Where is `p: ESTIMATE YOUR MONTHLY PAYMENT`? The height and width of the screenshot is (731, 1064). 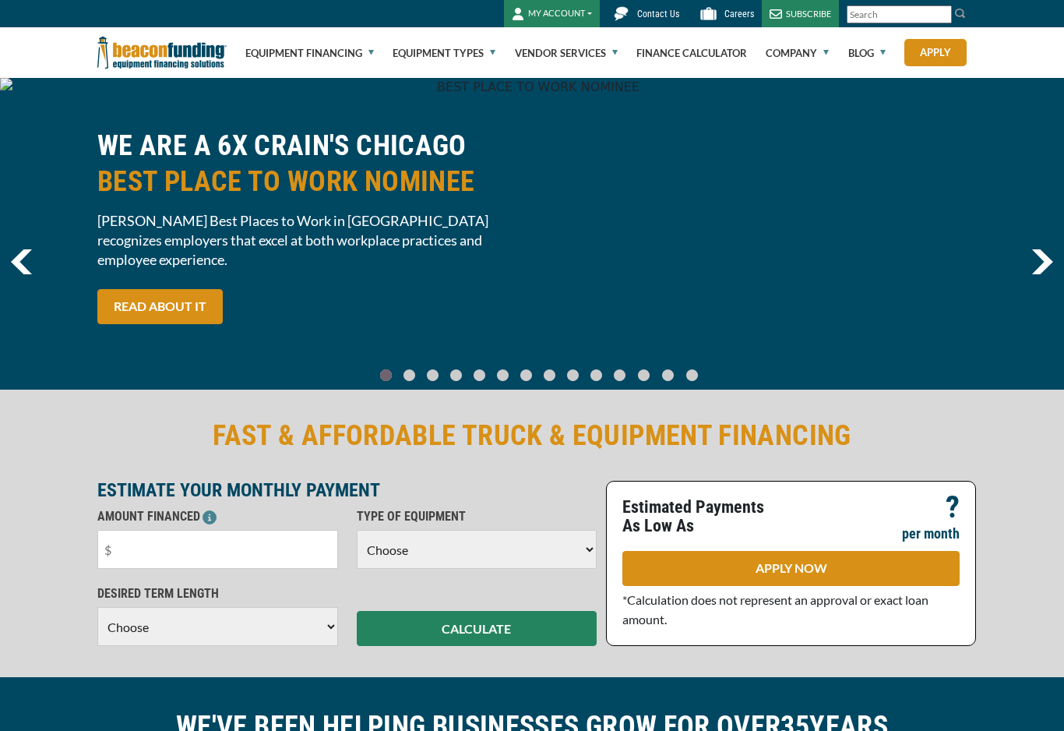
p: ESTIMATE YOUR MONTHLY PAYMENT is located at coordinates (347, 490).